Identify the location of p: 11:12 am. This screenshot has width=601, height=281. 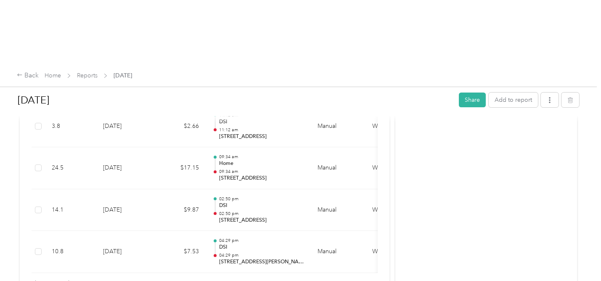
(262, 130).